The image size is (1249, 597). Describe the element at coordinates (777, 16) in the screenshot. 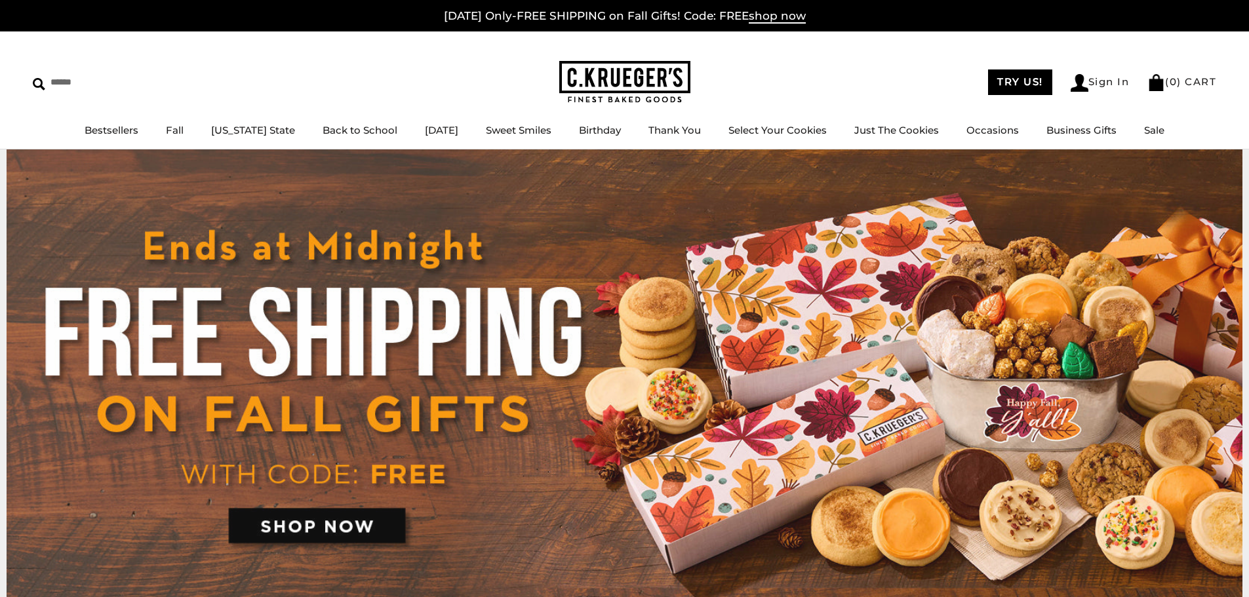

I see `span: shop now` at that location.